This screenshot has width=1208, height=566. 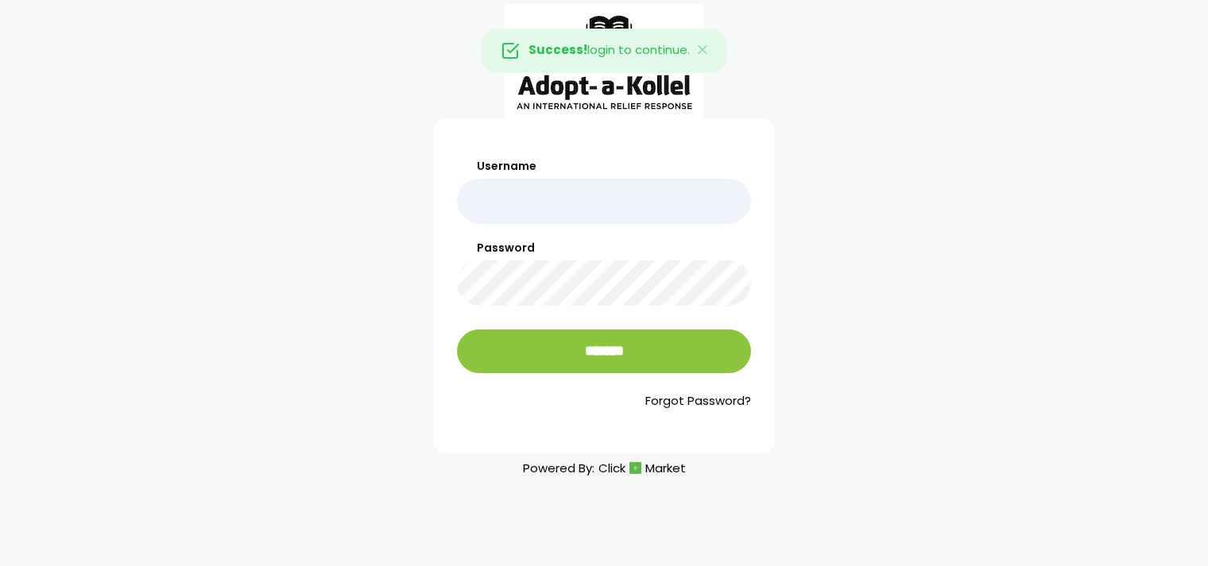 What do you see at coordinates (604, 248) in the screenshot?
I see `label: Password` at bounding box center [604, 248].